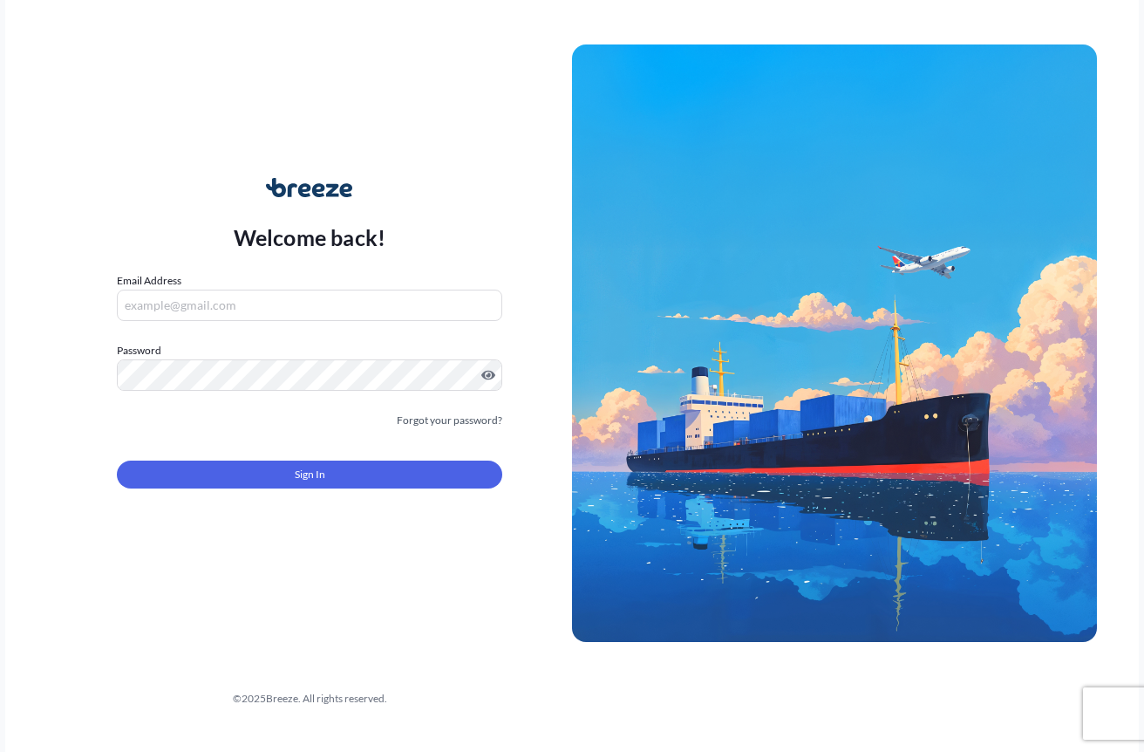 This screenshot has width=1144, height=752. What do you see at coordinates (449, 420) in the screenshot?
I see `a: Forgot your password?` at bounding box center [449, 420].